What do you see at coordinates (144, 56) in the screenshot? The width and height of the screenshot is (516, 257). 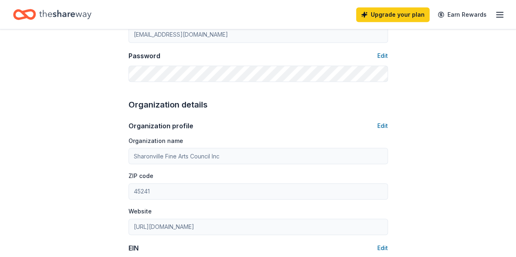 I see `div: Password` at bounding box center [144, 56].